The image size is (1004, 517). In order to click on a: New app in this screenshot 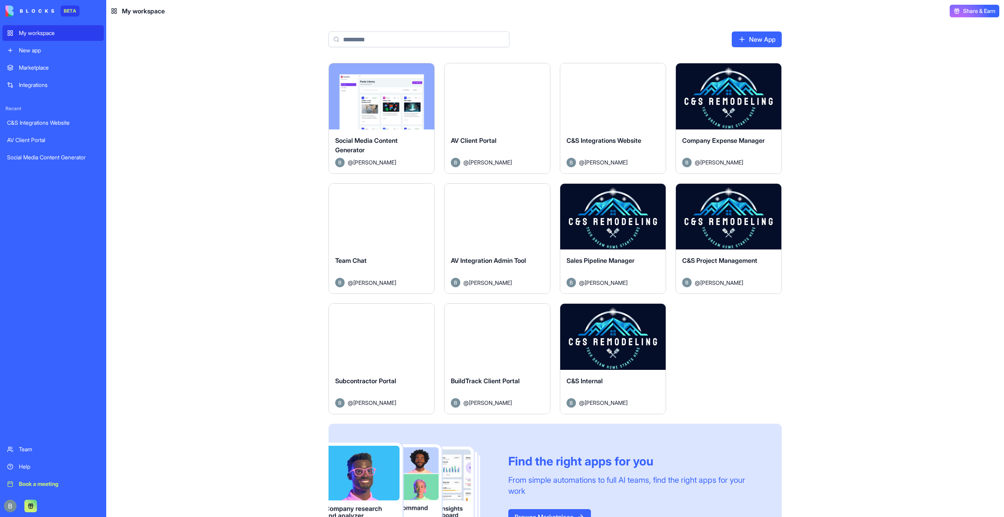, I will do `click(53, 50)`.